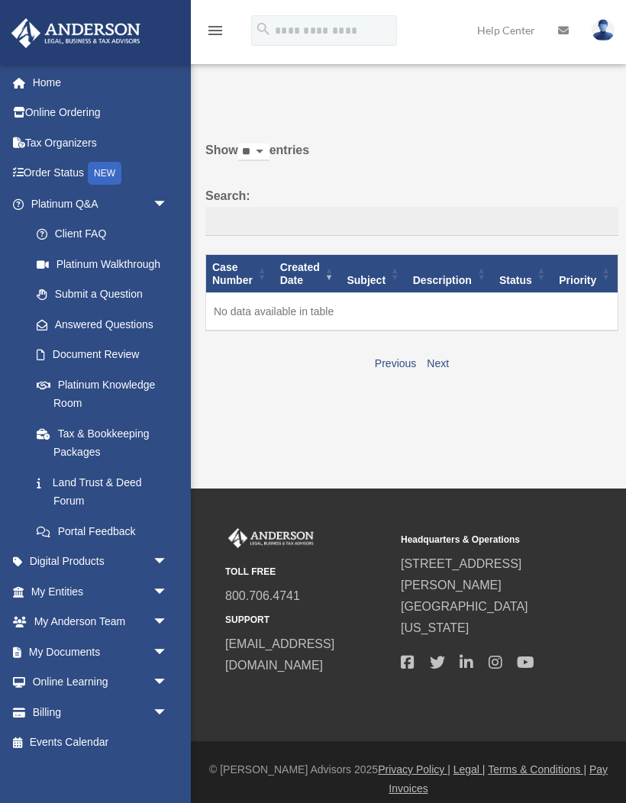 The image size is (626, 803). What do you see at coordinates (215, 33) in the screenshot?
I see `a: menu` at bounding box center [215, 33].